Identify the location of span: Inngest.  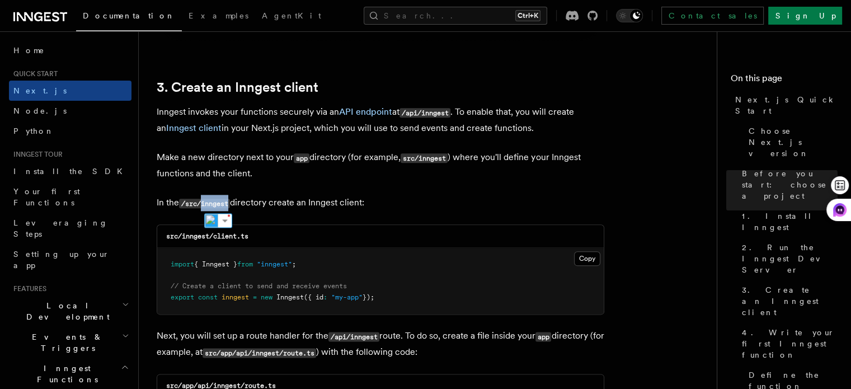
(290, 297).